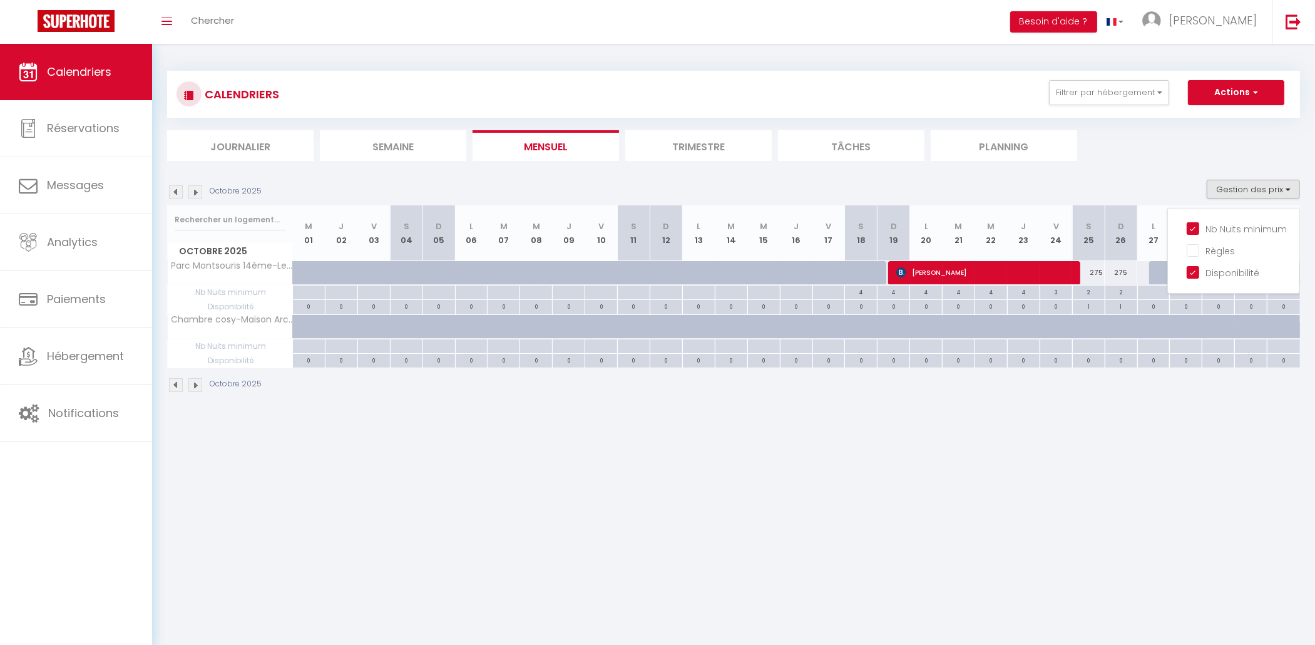  Describe the element at coordinates (569, 233) in the screenshot. I see `th: 09` at that location.